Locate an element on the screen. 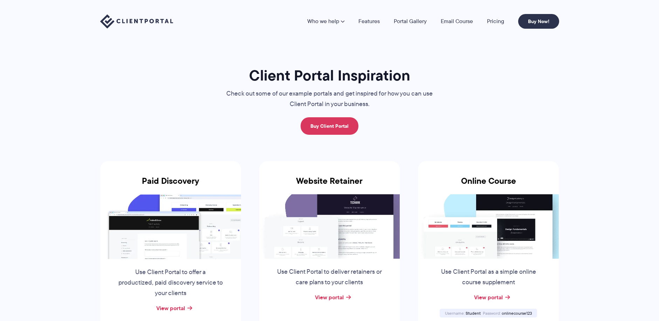  h1: Client Portal Inspiration is located at coordinates (330, 75).